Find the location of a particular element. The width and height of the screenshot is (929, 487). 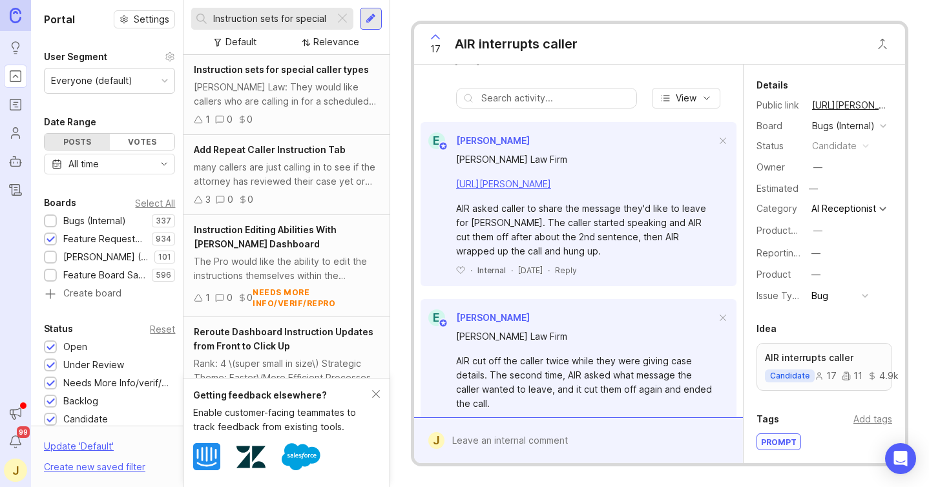

div: The Pro would like the ability to edit the instructions themselves within the Dashboard, or be ab... is located at coordinates (286, 269).